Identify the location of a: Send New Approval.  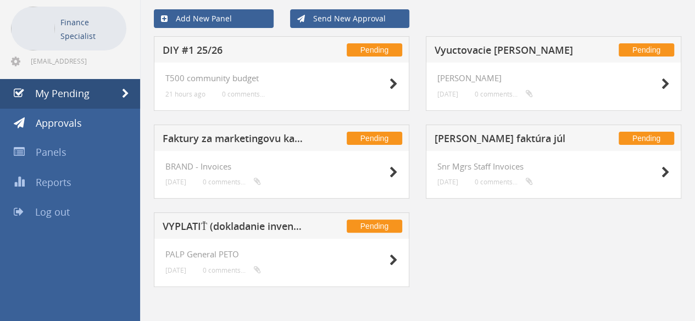
(350, 19).